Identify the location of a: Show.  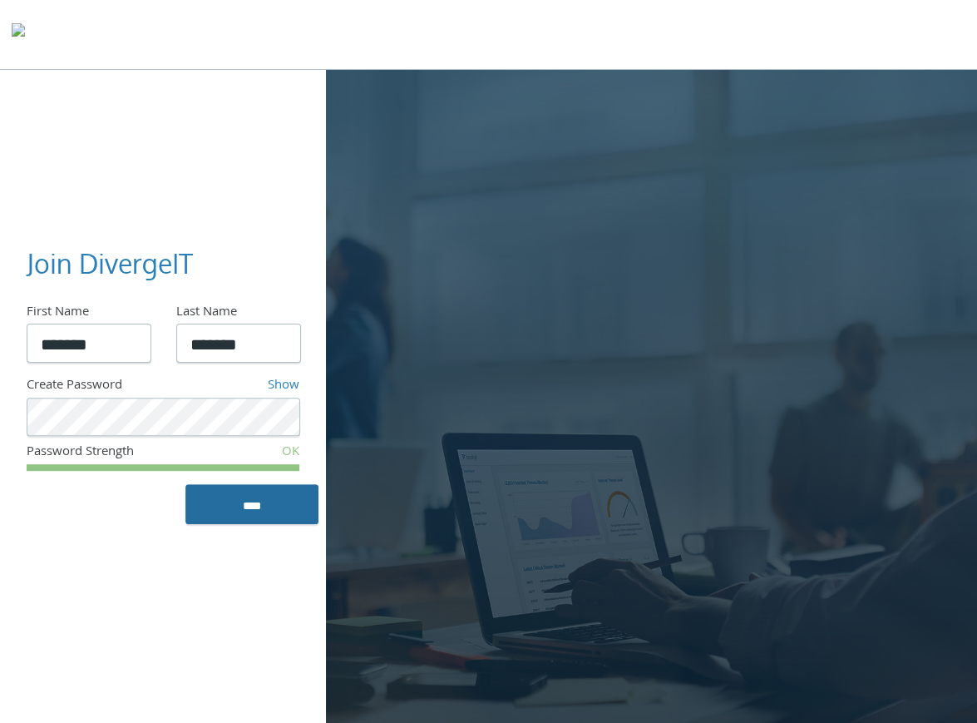
(284, 386).